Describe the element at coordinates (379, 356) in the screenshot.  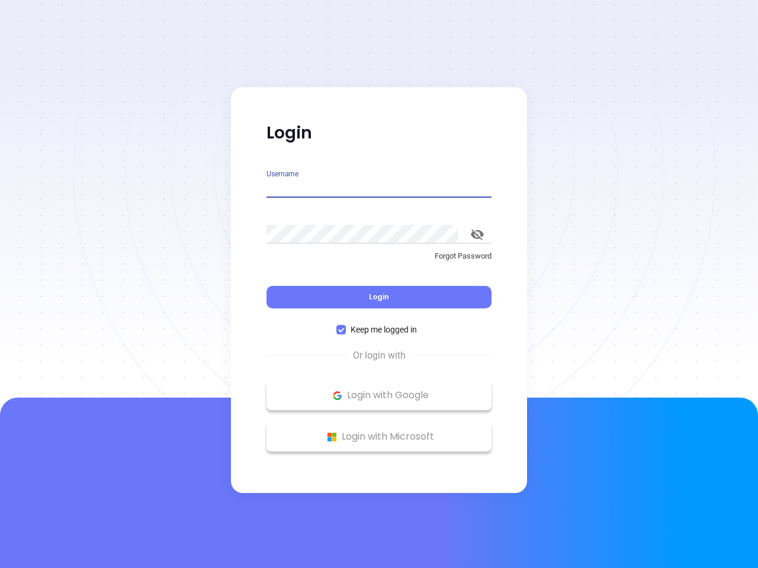
I see `span: Or login with` at that location.